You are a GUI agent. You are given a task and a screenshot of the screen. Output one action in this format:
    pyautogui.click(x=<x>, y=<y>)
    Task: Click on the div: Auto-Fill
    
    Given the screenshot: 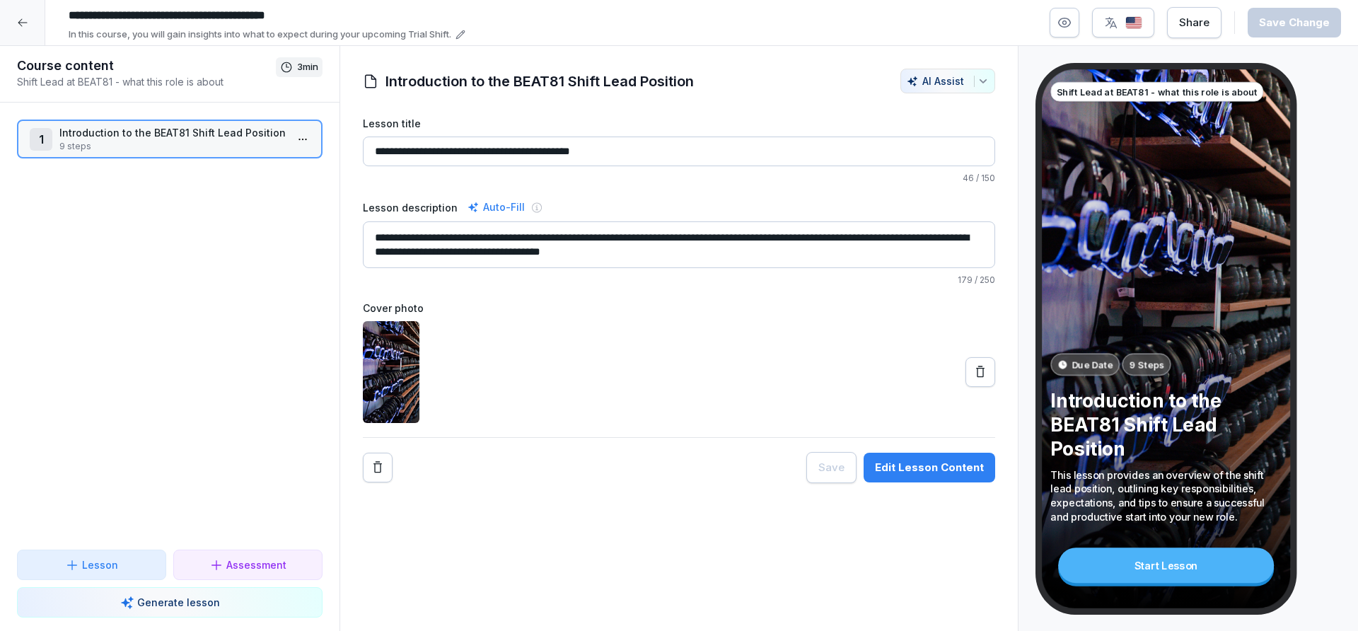 What is the action you would take?
    pyautogui.click(x=496, y=207)
    